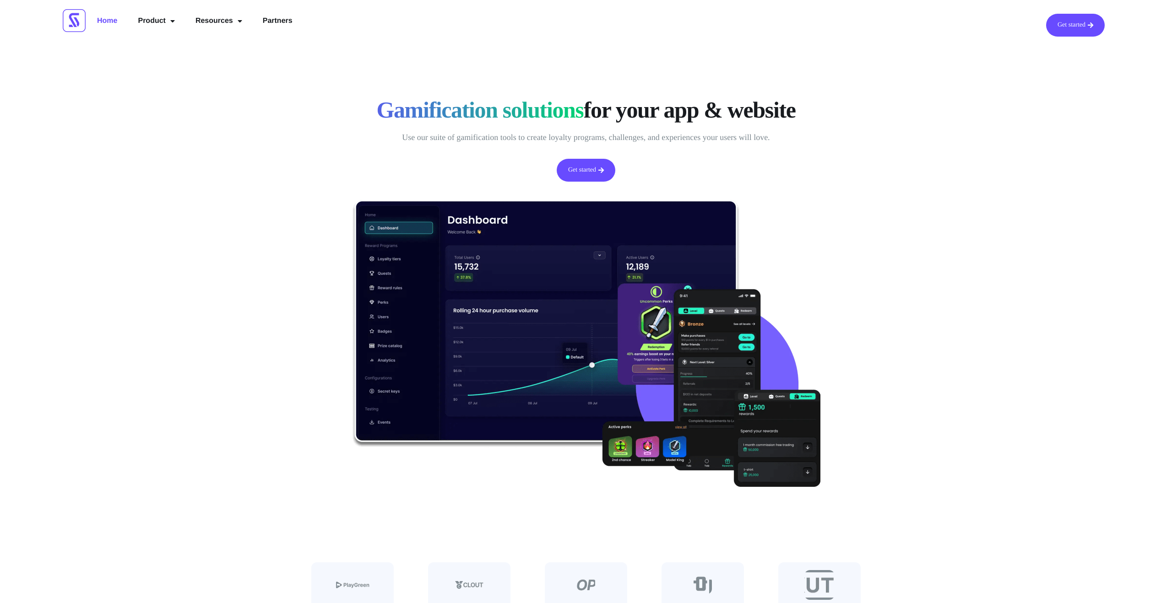 The height and width of the screenshot is (603, 1172). Describe the element at coordinates (353, 586) in the screenshot. I see `img: Clients - Playgreen company logo` at that location.